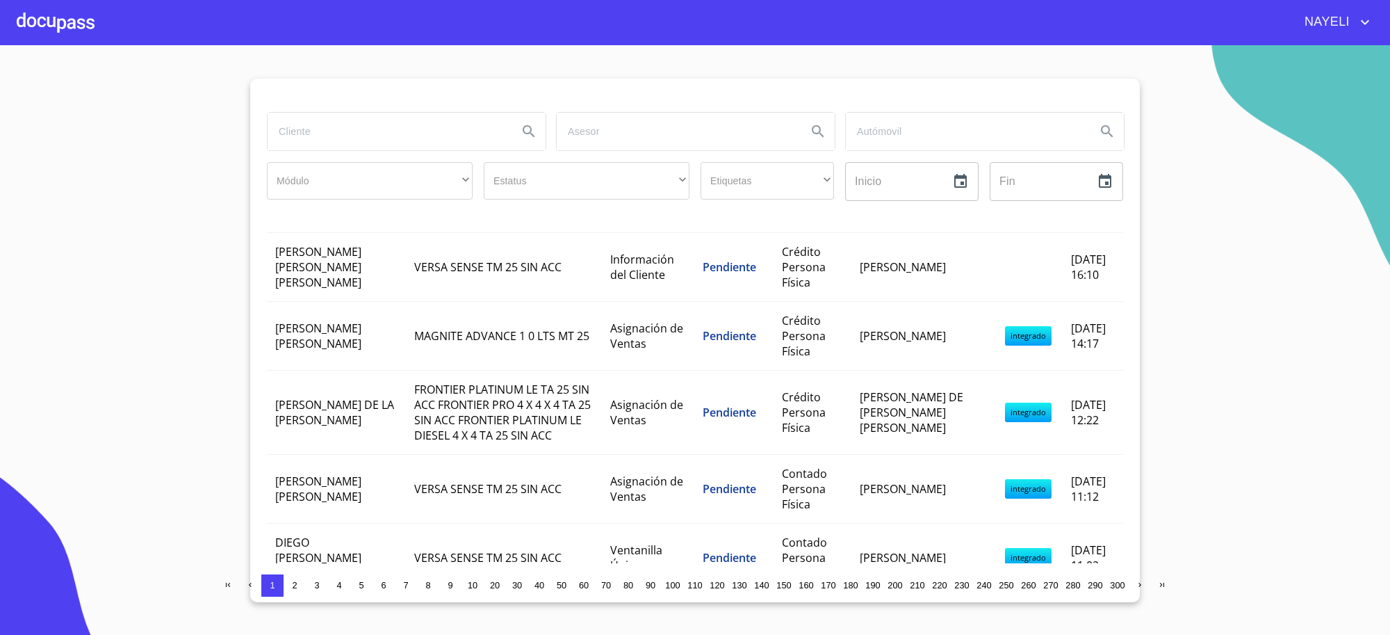  I want to click on button: 40, so click(539, 585).